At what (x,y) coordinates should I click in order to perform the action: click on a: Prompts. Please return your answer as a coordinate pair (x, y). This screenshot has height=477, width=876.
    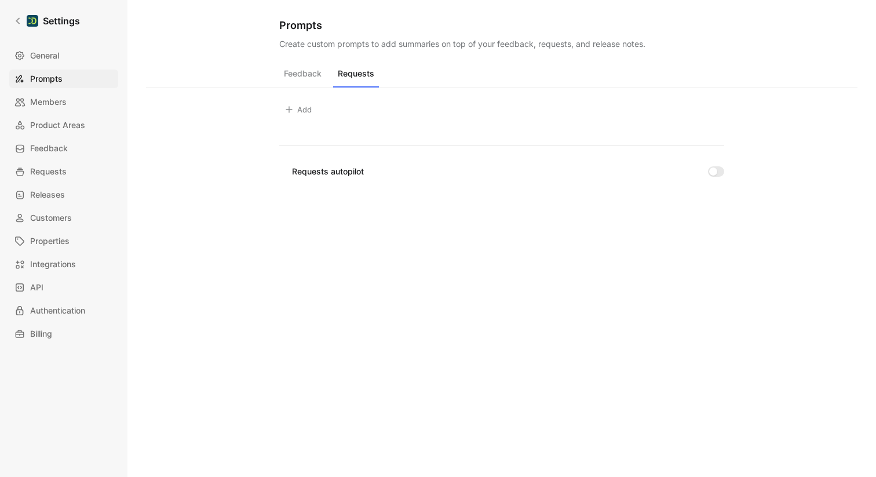
    Looking at the image, I should click on (64, 79).